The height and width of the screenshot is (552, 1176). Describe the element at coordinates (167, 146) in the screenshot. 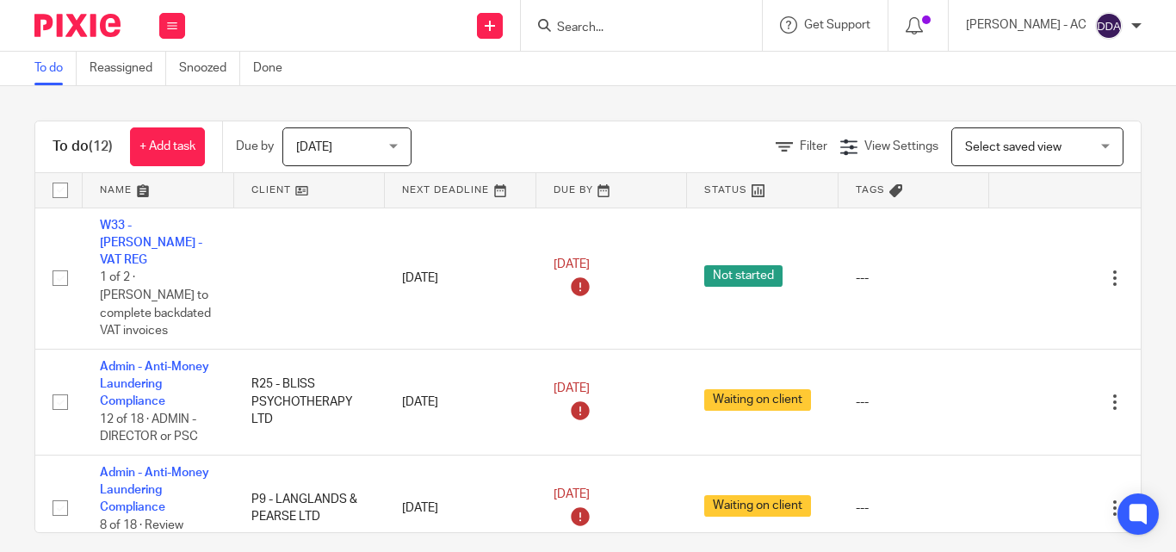

I see `a: + Add task` at that location.